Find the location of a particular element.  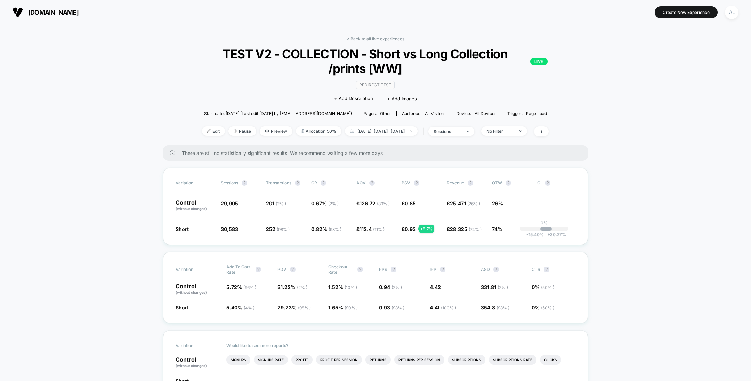

span: ( 90 % ) is located at coordinates (351, 308).